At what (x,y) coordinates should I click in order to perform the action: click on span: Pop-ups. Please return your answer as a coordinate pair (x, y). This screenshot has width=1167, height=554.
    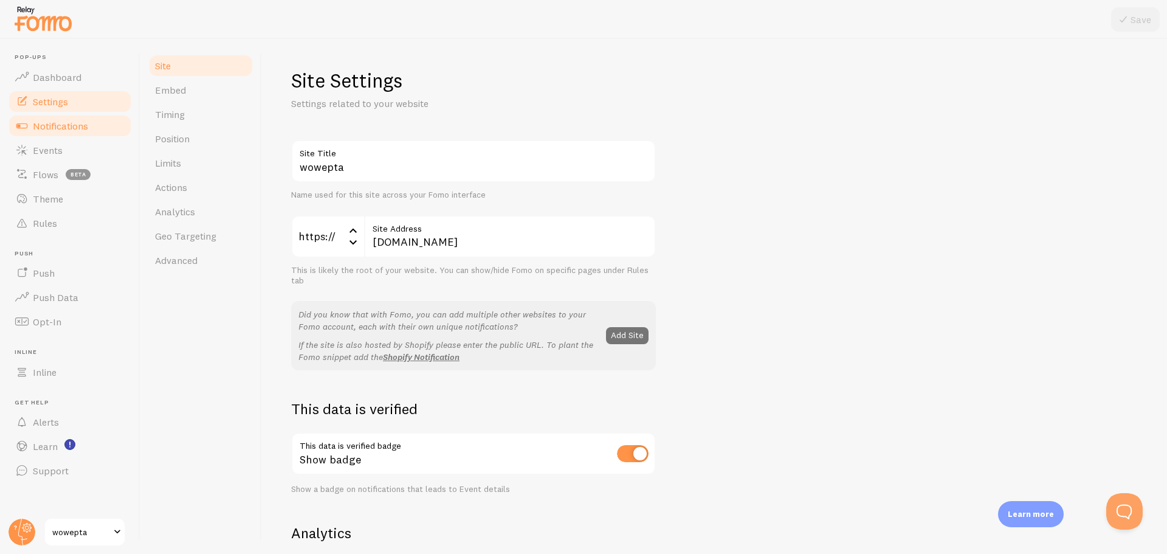
    Looking at the image, I should click on (74, 57).